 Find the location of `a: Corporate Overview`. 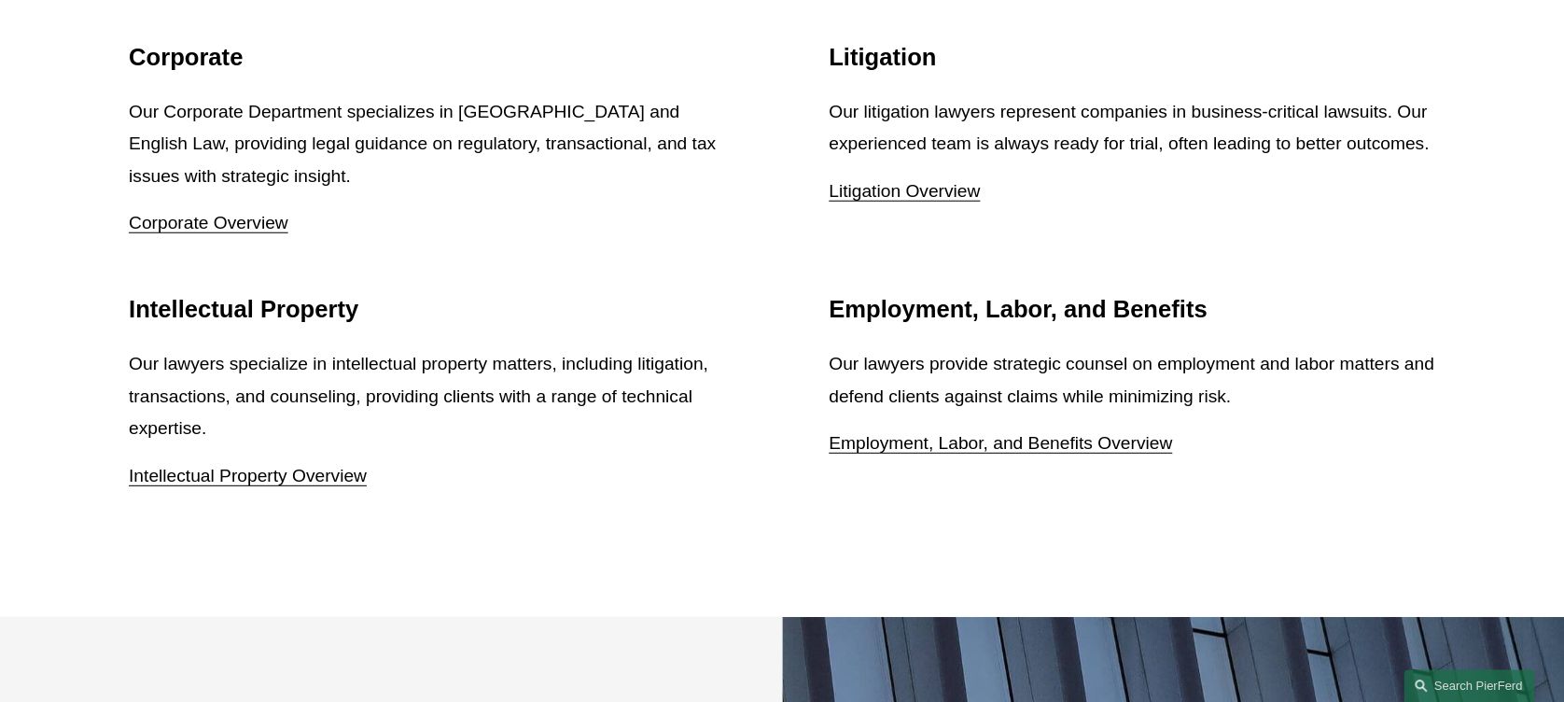

a: Corporate Overview is located at coordinates (208, 222).